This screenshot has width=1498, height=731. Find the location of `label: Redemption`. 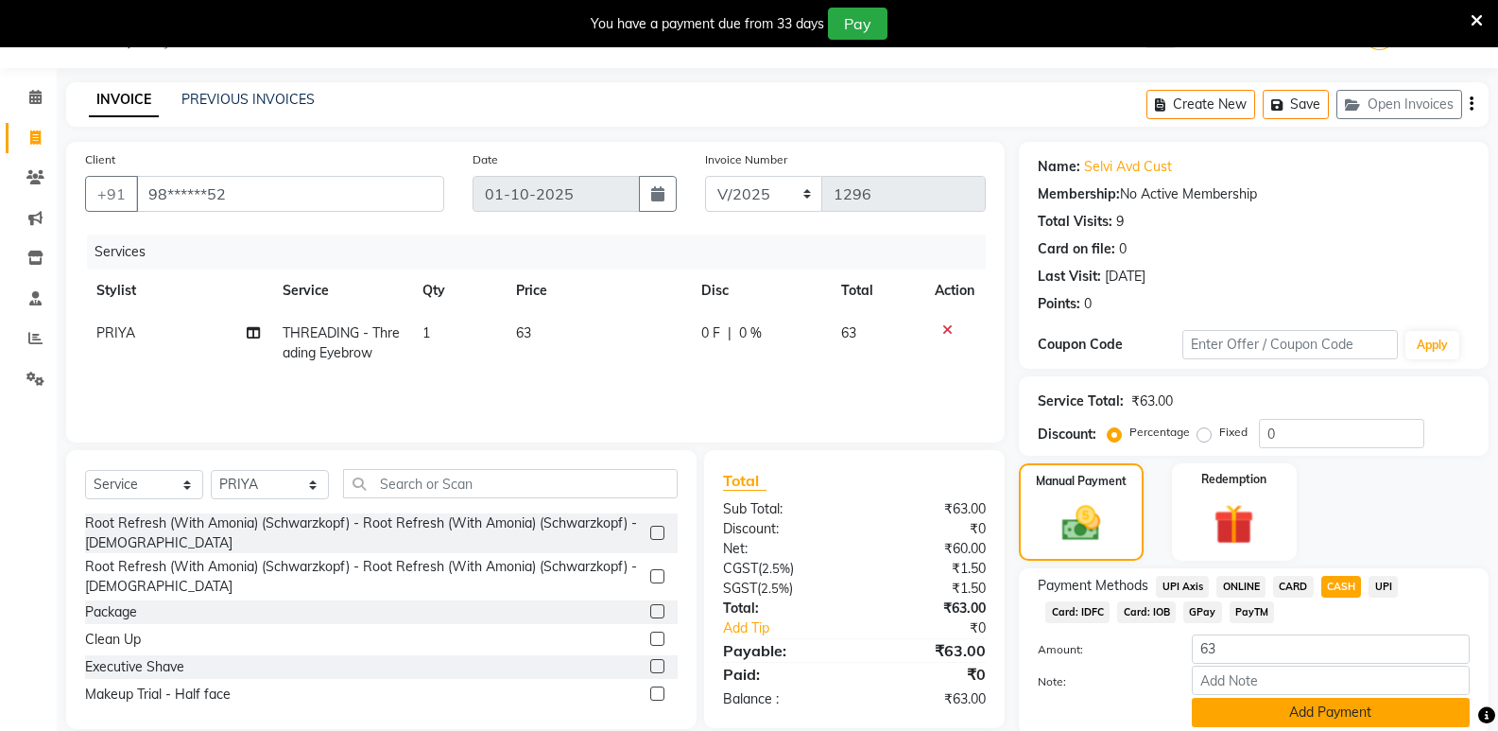

label: Redemption is located at coordinates (1233, 479).